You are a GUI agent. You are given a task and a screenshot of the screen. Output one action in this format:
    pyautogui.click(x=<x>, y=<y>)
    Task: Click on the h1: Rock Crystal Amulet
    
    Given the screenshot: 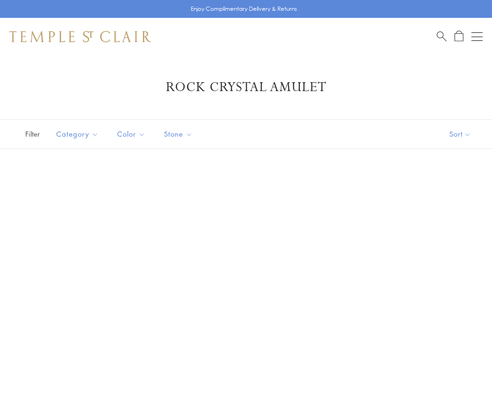 What is the action you would take?
    pyautogui.click(x=246, y=87)
    